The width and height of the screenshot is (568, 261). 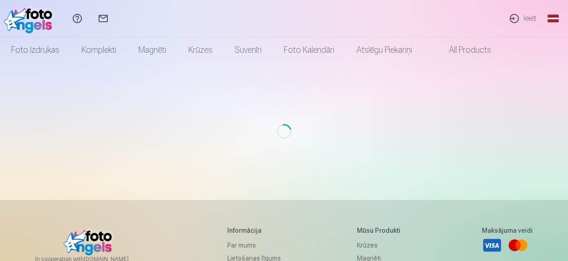 I want to click on a: Foto kalendāri, so click(x=309, y=50).